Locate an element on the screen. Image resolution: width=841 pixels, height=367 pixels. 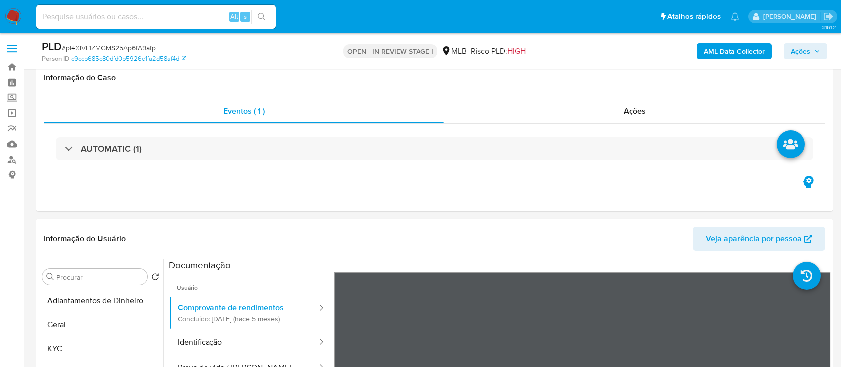
h1: Informação do Caso is located at coordinates (435, 78).